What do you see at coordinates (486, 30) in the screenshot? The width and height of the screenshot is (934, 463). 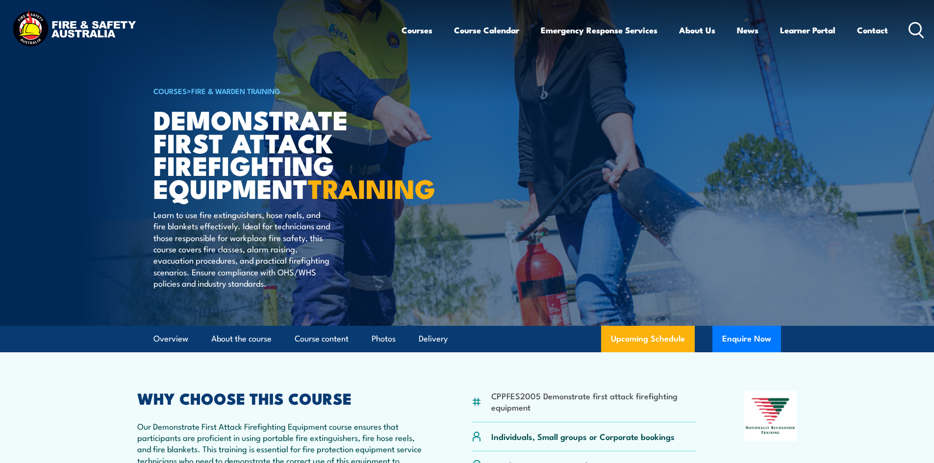 I see `a: Course Calendar` at bounding box center [486, 30].